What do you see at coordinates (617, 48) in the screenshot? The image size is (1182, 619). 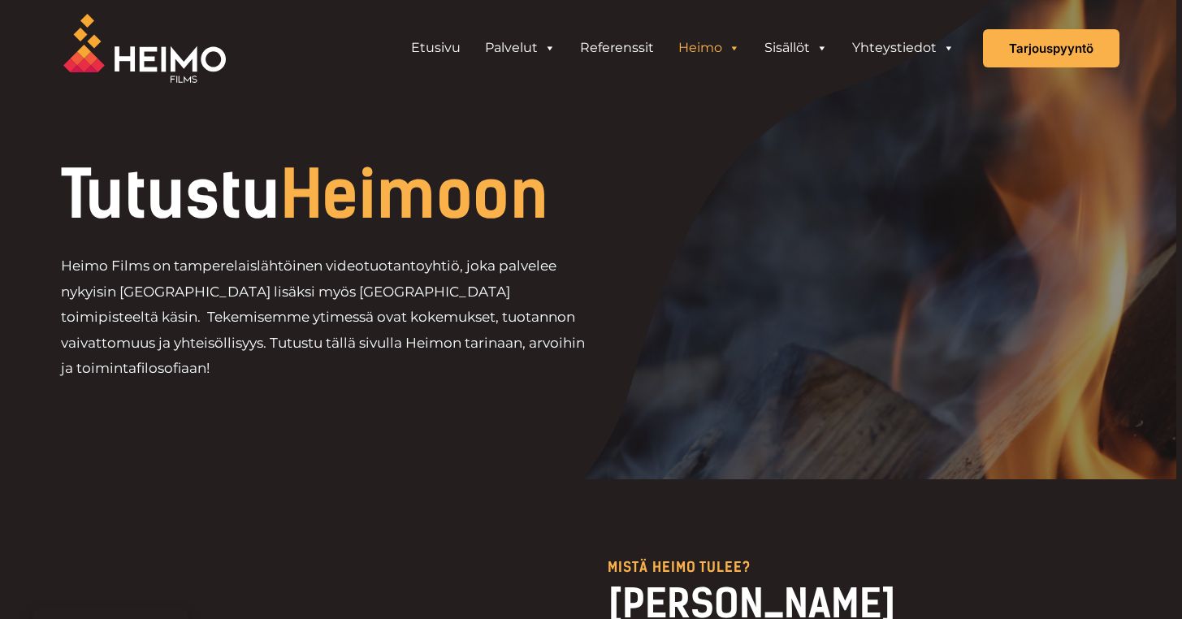 I see `a: Referenssit` at bounding box center [617, 48].